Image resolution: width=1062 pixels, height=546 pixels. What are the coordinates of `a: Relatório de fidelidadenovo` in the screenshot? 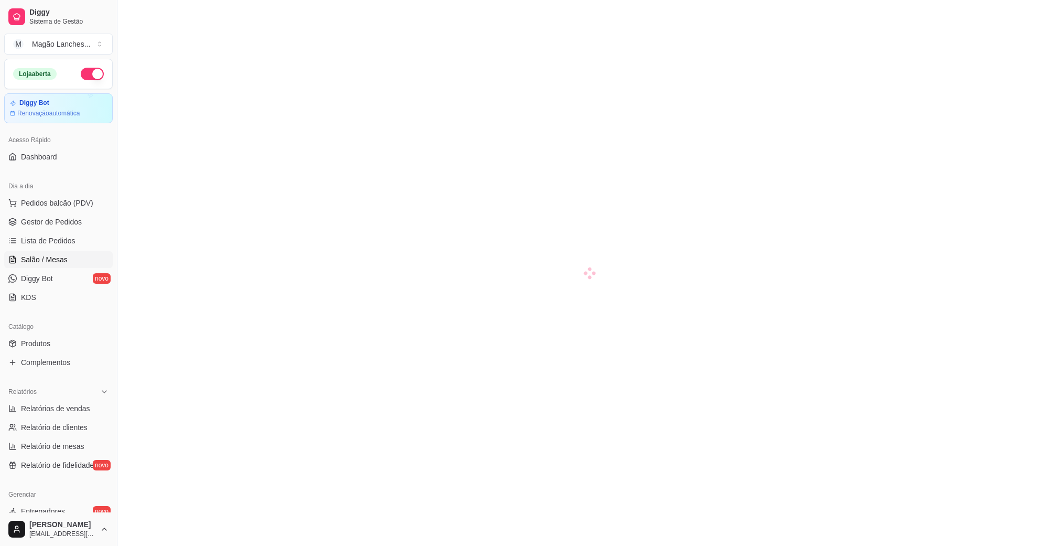 It's located at (58, 465).